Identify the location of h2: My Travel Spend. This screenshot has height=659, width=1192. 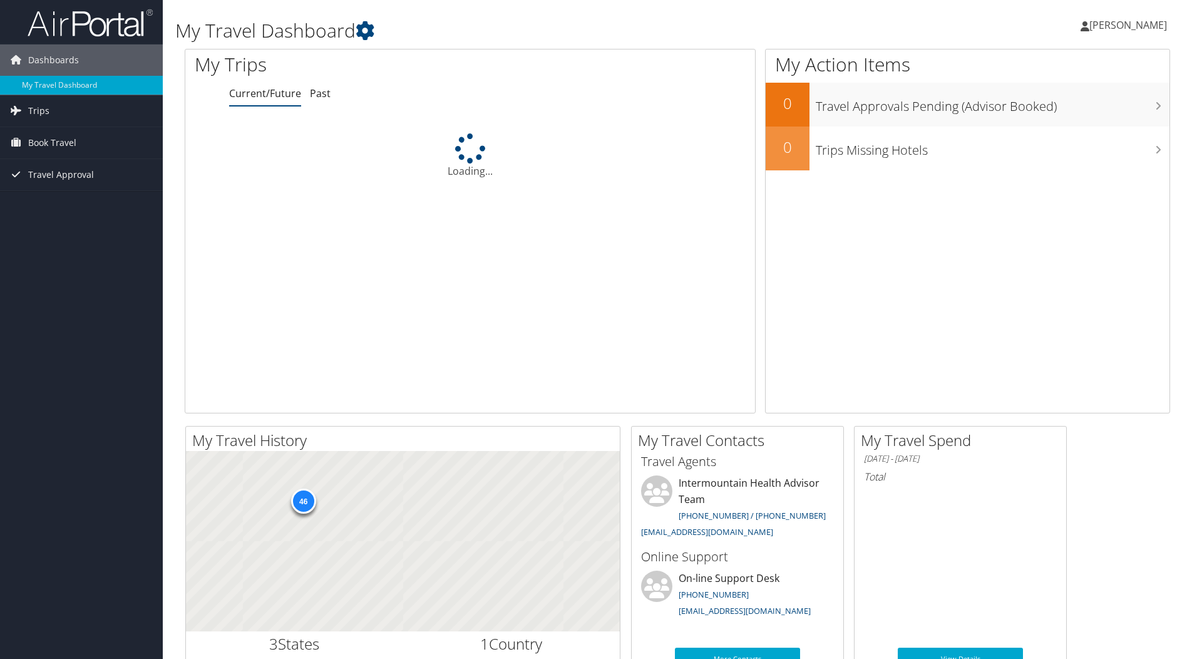
(964, 440).